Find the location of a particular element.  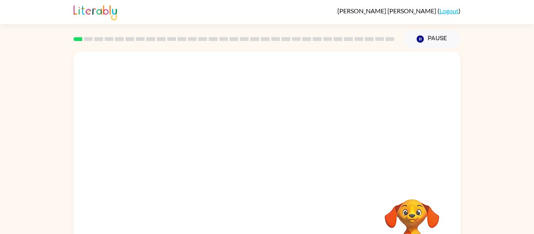

button: Pause is located at coordinates (432, 39).